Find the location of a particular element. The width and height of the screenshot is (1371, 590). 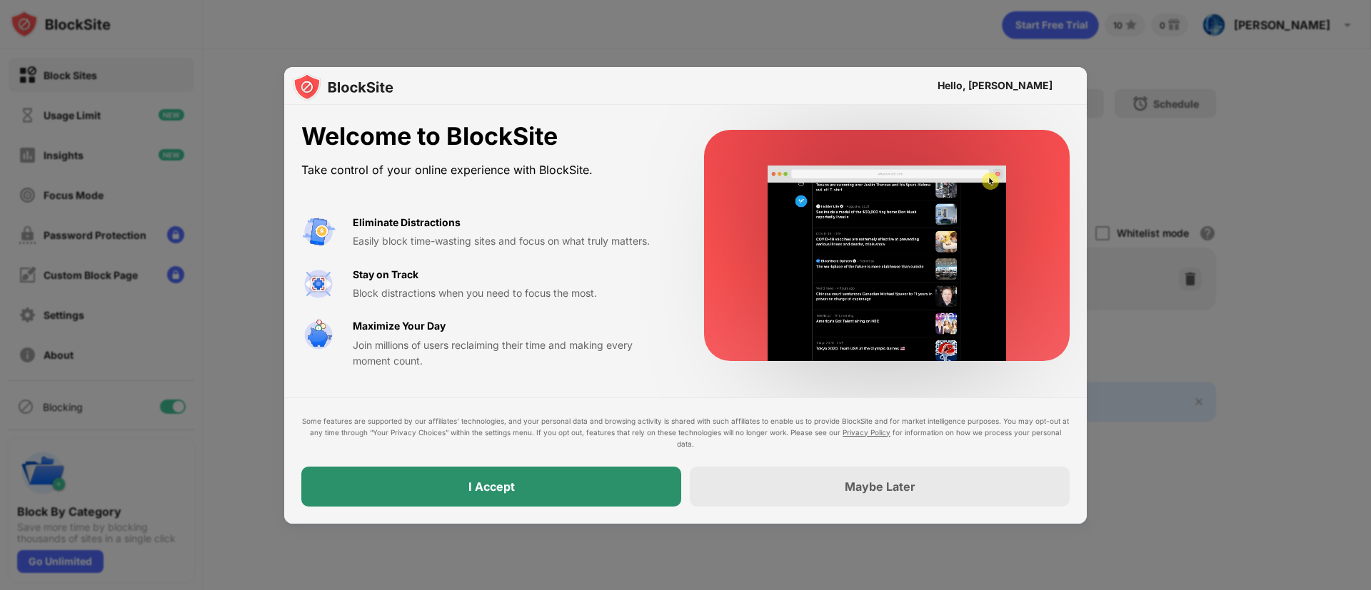

div: I Accept is located at coordinates (491, 487).